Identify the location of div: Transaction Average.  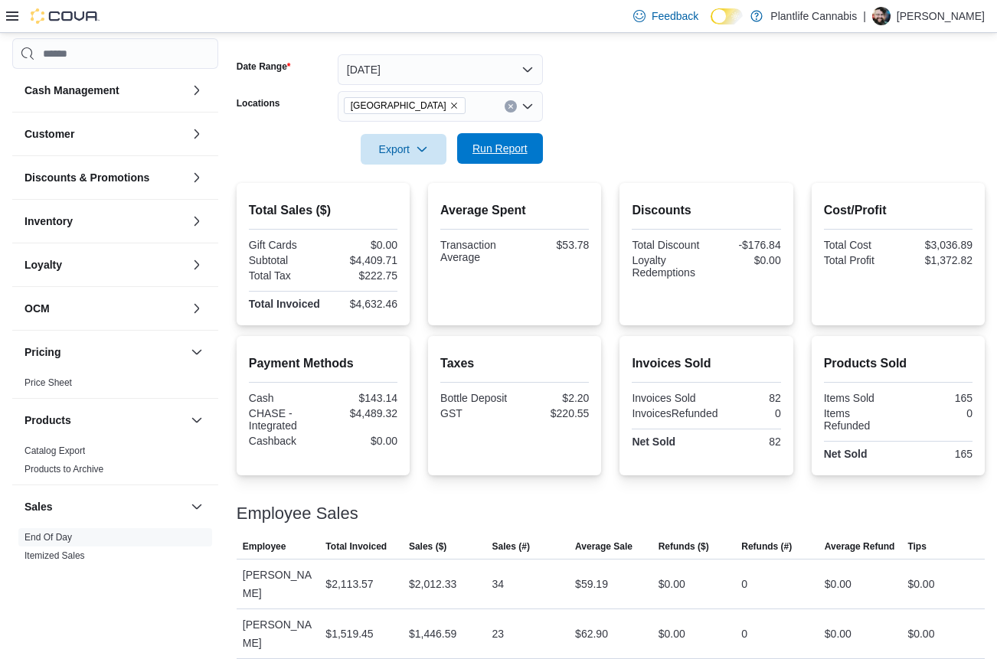
(476, 251).